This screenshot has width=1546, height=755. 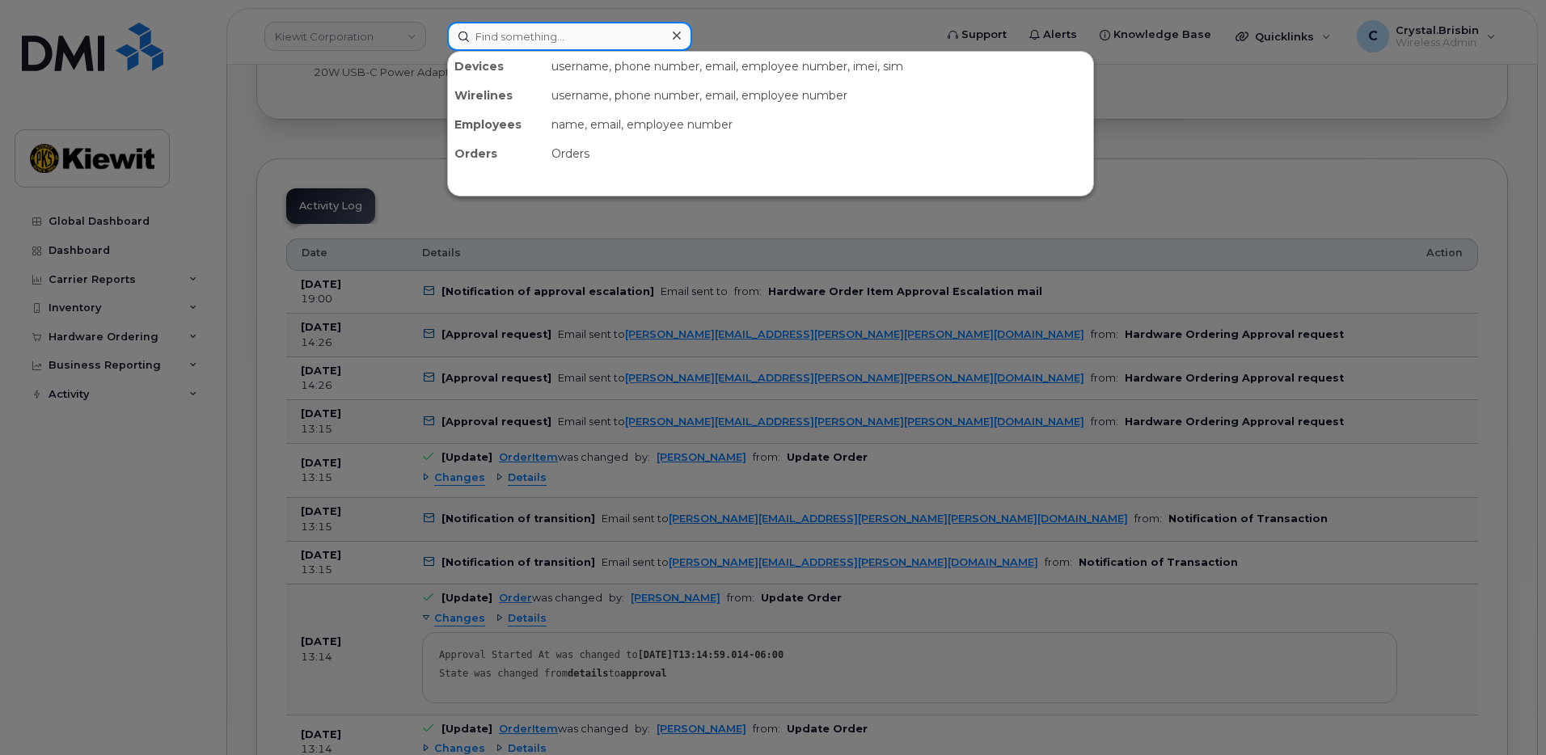 I want to click on div: Wirelines, so click(x=496, y=95).